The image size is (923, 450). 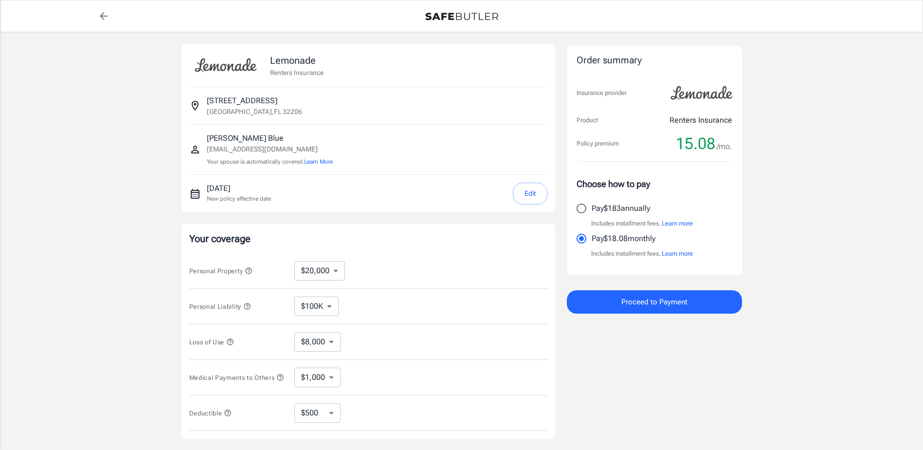 I want to click on button: Proceed to Payment, so click(x=655, y=302).